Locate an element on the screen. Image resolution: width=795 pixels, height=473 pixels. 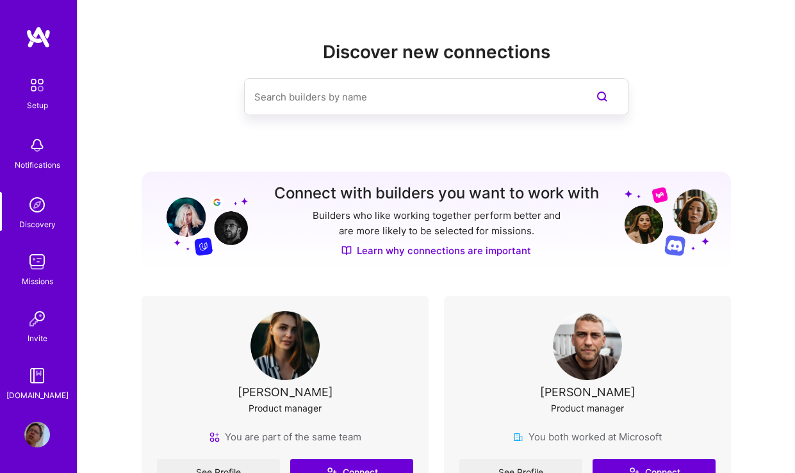
a: User Avatar is located at coordinates (37, 435).